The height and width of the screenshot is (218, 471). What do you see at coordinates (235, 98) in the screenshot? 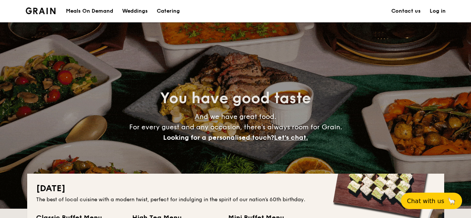
I see `span: You have good taste` at bounding box center [235, 98].